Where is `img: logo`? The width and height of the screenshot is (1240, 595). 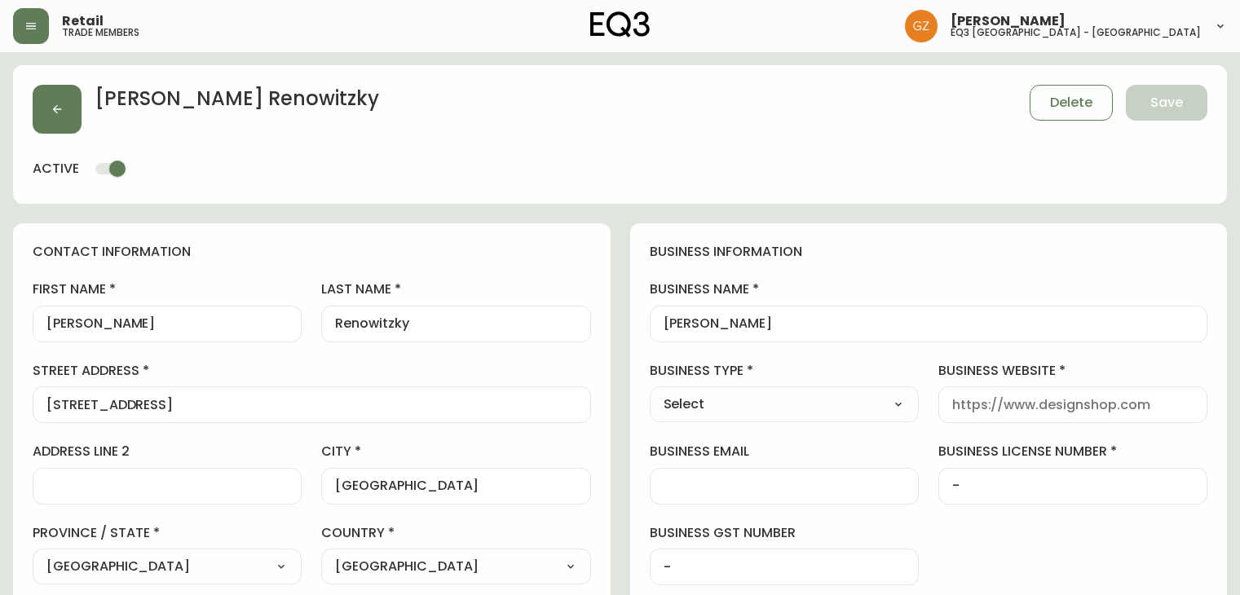 img: logo is located at coordinates (620, 24).